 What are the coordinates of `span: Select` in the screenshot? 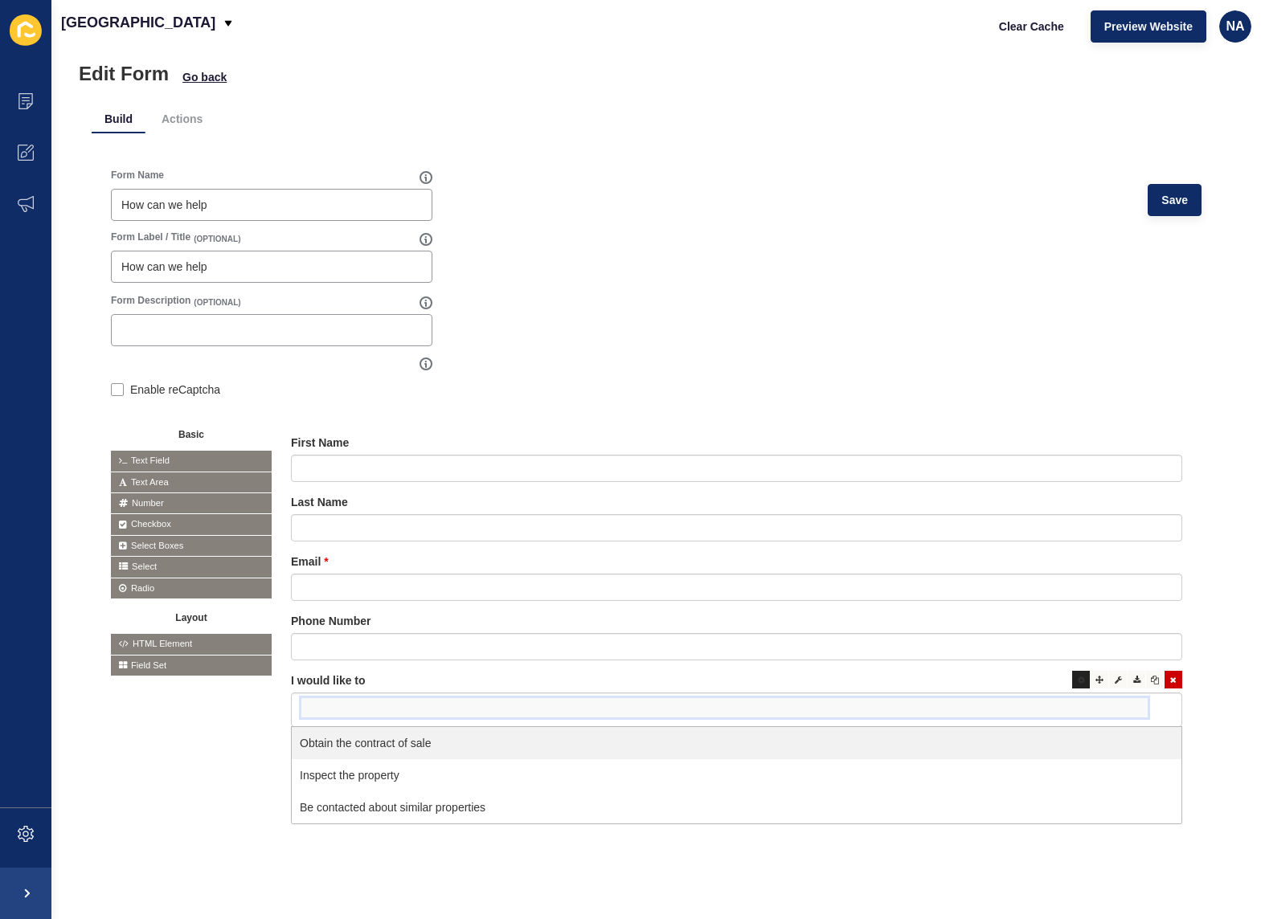 It's located at (191, 566).